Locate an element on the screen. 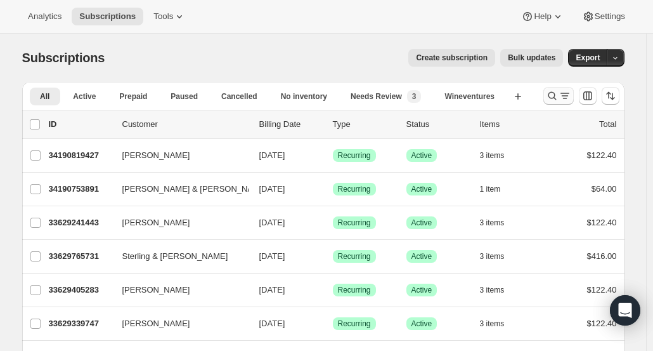 The height and width of the screenshot is (351, 653). button: Export is located at coordinates (588, 58).